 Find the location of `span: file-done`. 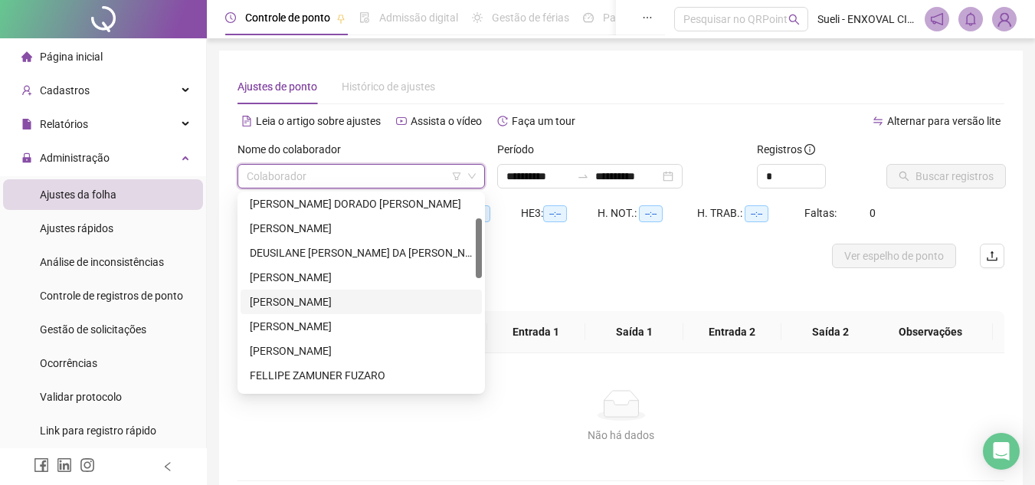

span: file-done is located at coordinates (365, 18).